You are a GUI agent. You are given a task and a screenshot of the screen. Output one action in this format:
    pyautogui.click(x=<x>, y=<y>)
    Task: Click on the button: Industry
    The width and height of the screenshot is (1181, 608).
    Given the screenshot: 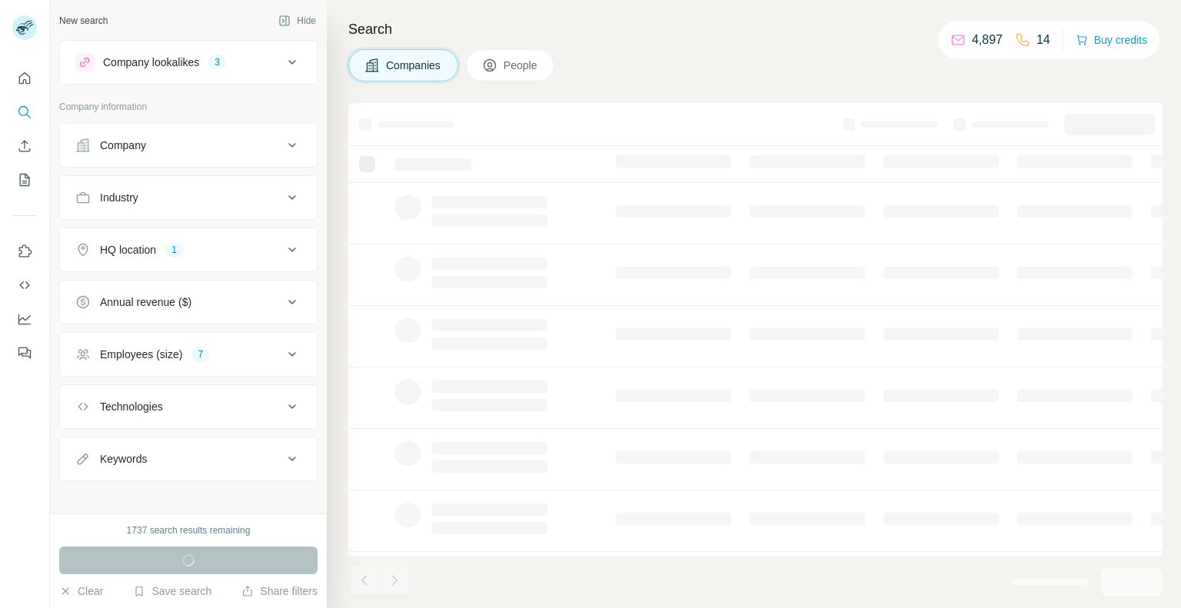 What is the action you would take?
    pyautogui.click(x=188, y=198)
    